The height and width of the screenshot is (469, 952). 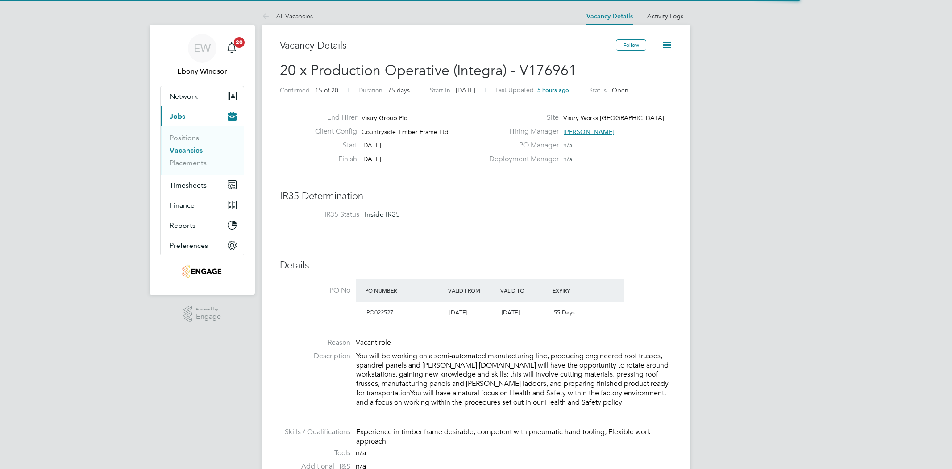 What do you see at coordinates (405, 132) in the screenshot?
I see `span: Countryside Timber Frame Ltd` at bounding box center [405, 132].